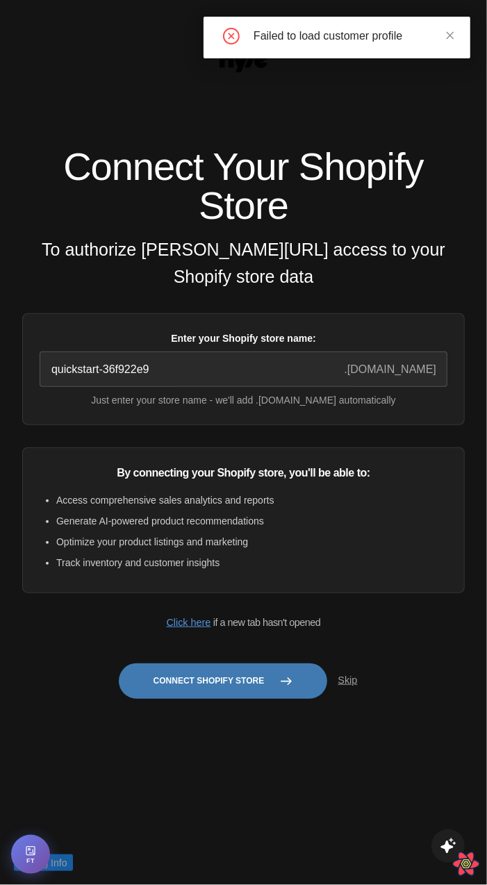 This screenshot has height=885, width=487. What do you see at coordinates (43, 863) in the screenshot?
I see `span: Debug Info` at bounding box center [43, 863].